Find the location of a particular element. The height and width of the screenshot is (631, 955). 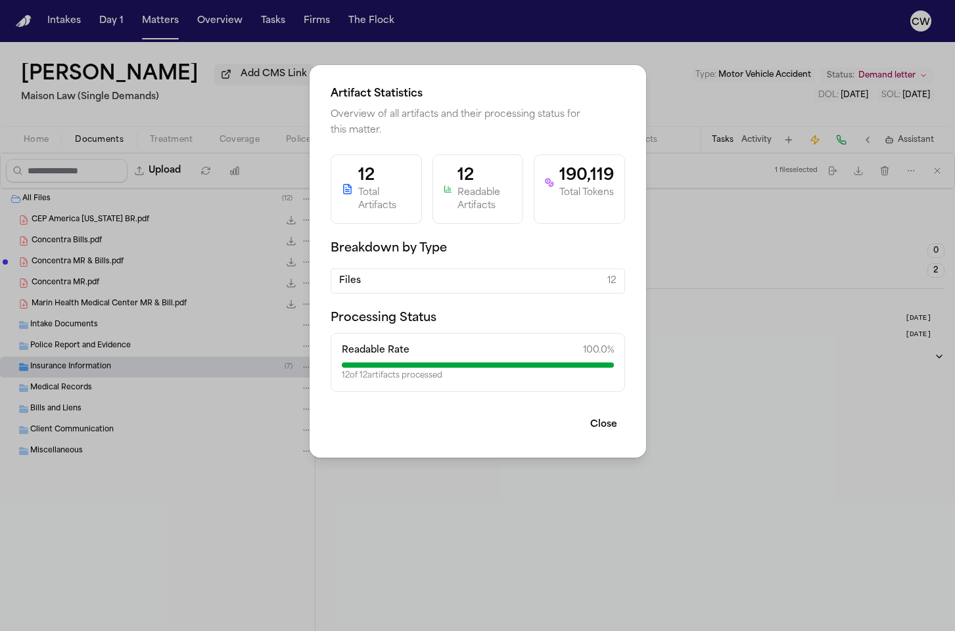

h3: Processing Status is located at coordinates (478, 319).